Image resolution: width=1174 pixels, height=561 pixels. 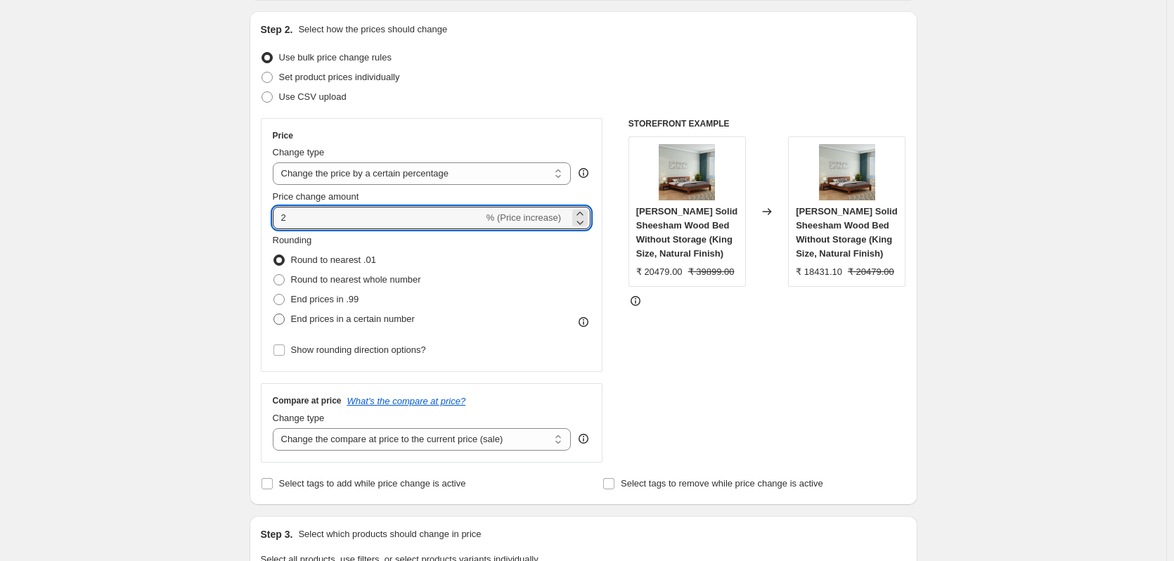 I want to click on span: Show rounding direction options?, so click(x=358, y=349).